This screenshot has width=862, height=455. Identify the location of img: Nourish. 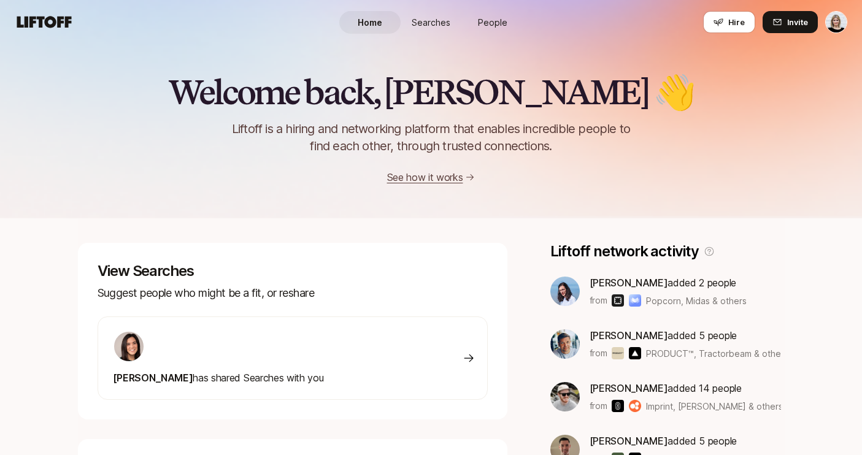
(635, 406).